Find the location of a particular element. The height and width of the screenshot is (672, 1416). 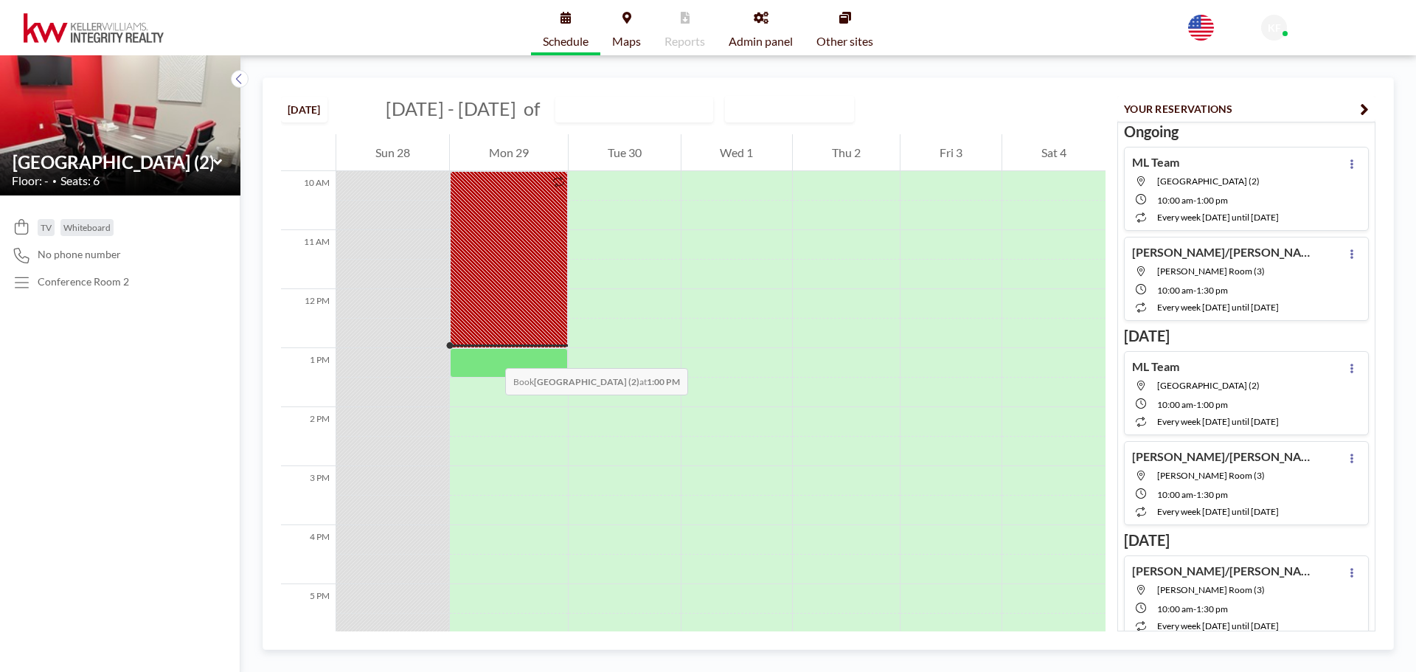

span: Other sites is located at coordinates (845, 41).